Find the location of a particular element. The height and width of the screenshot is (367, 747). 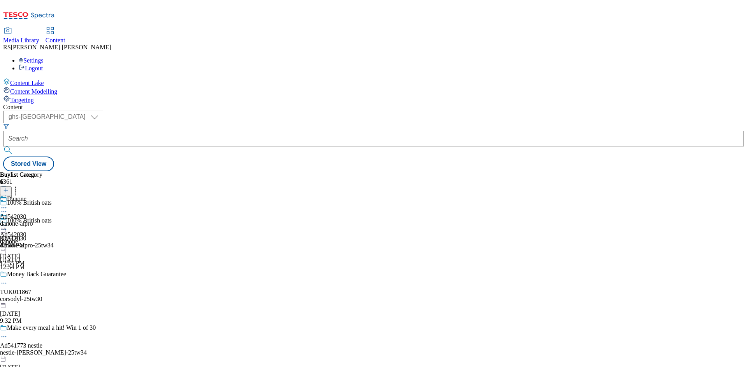

div: Money Back Guarantee is located at coordinates (37, 275).